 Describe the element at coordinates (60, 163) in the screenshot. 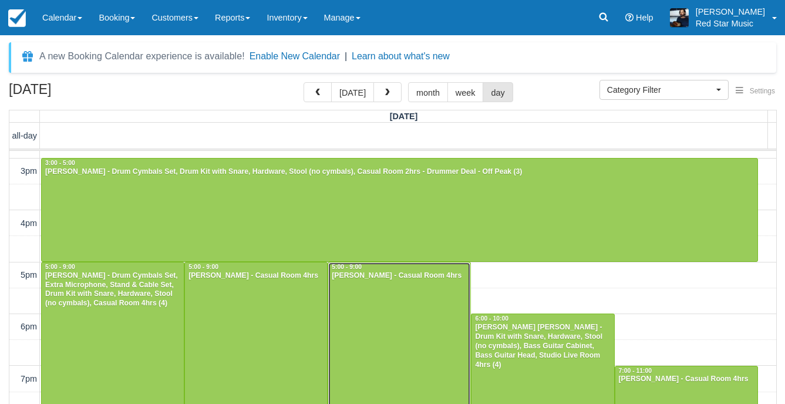

I see `span: 3:00 - 5:00` at that location.